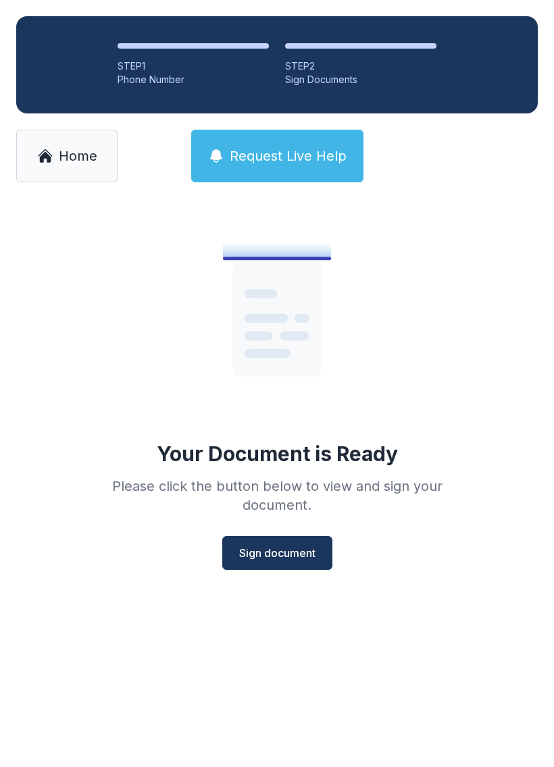  I want to click on div: Please click the button below to view and sign your document., so click(277, 496).